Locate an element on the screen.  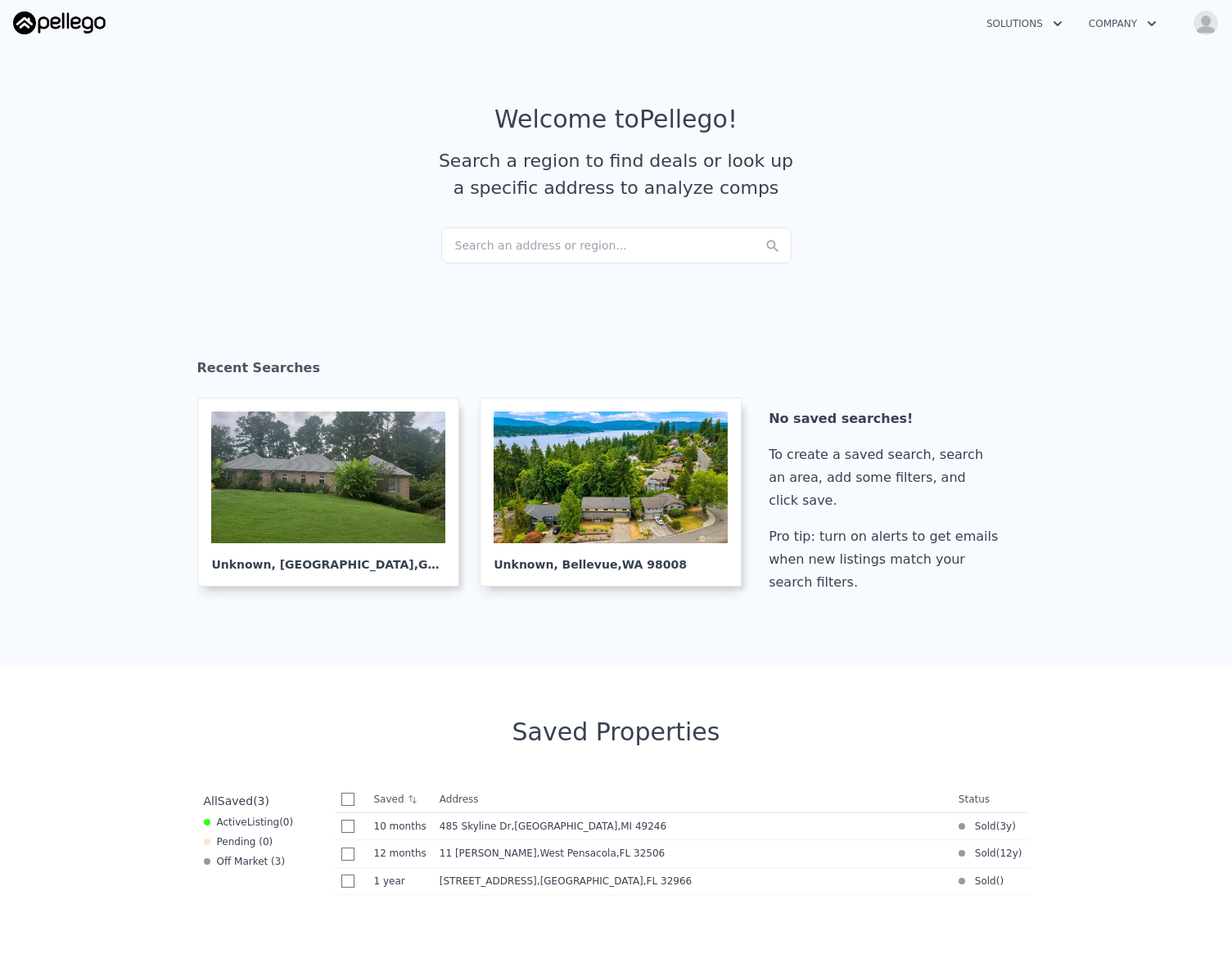
button: Solutions is located at coordinates (1024, 23).